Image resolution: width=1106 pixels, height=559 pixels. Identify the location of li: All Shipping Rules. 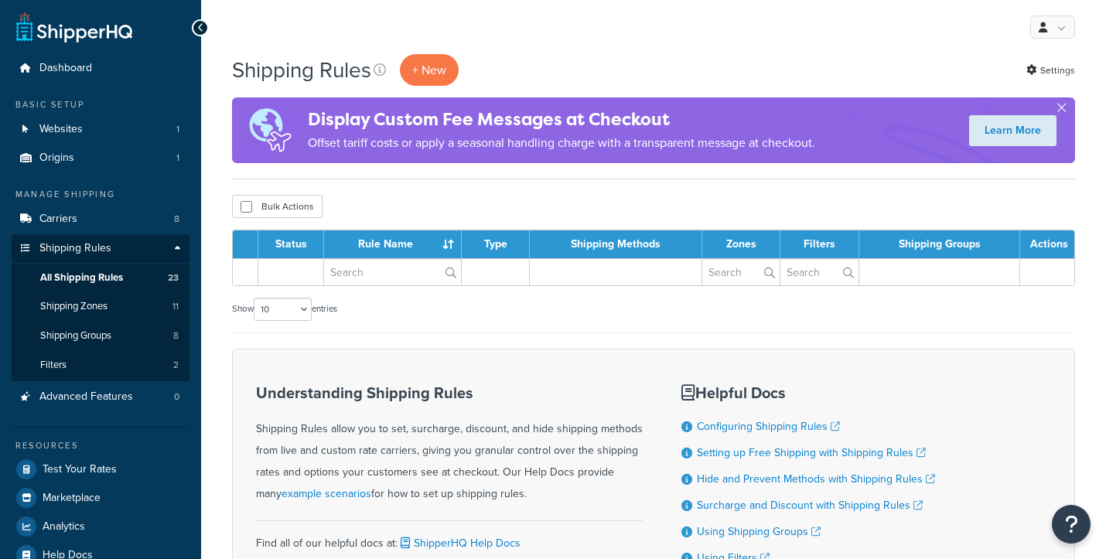
(101, 278).